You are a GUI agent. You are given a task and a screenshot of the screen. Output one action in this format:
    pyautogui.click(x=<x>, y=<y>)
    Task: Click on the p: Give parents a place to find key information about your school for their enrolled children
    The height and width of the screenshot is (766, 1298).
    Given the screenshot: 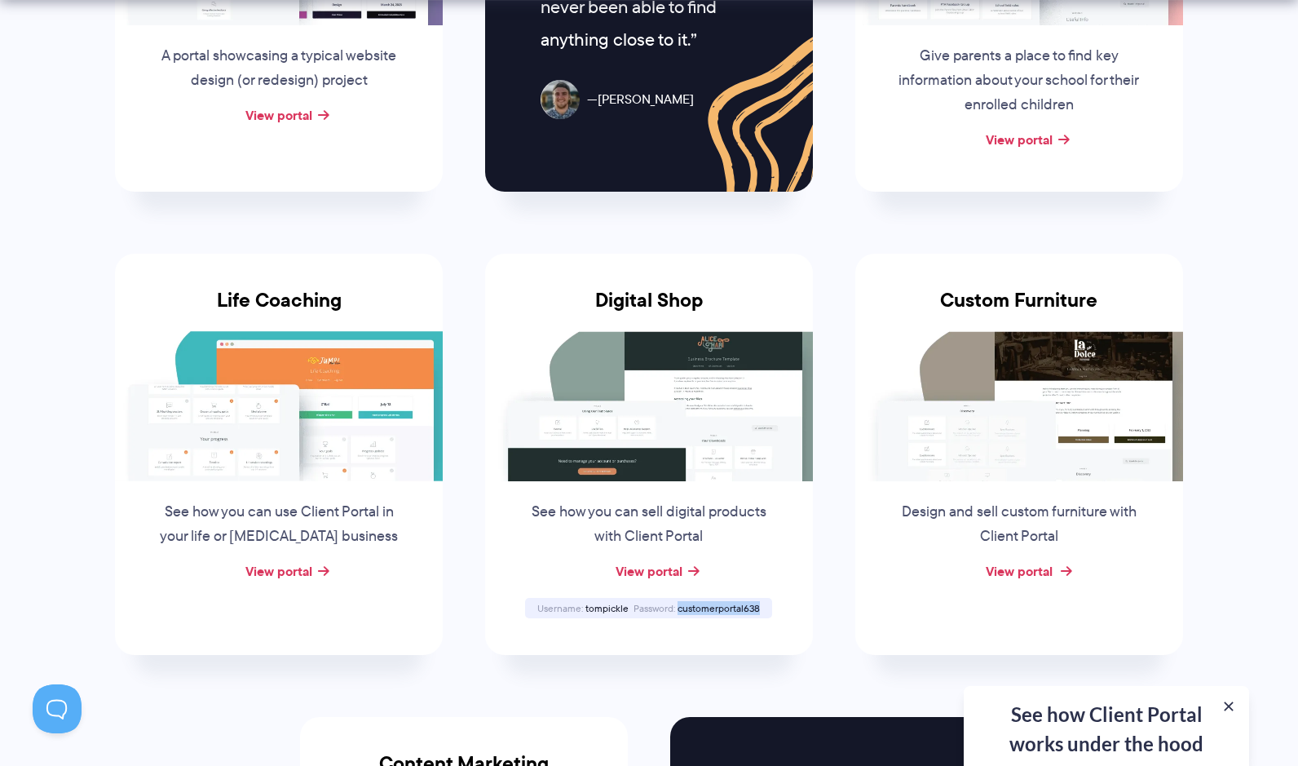 What is the action you would take?
    pyautogui.click(x=1019, y=81)
    